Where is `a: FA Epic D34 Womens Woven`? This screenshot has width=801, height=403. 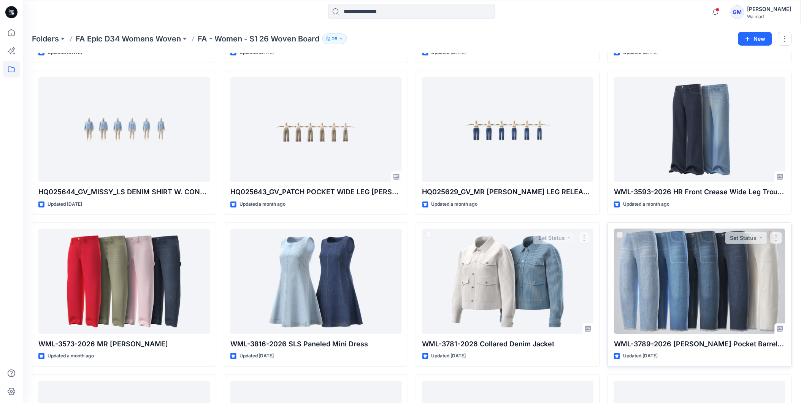
a: FA Epic D34 Womens Woven is located at coordinates (128, 39).